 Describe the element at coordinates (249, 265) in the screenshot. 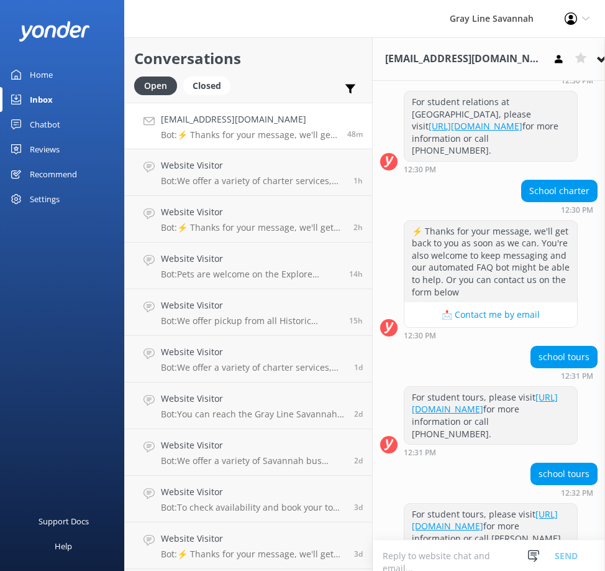

I see `a: Website VisitorBot:Pets are welcome on the Explore Savannah Trolley Tour and the 360° Panoramic T...` at that location.